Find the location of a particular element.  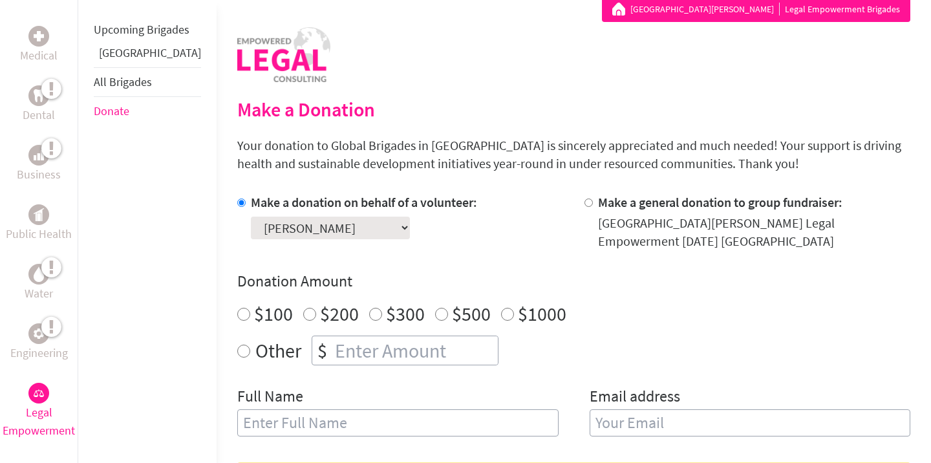

img: Dental is located at coordinates (39, 95).